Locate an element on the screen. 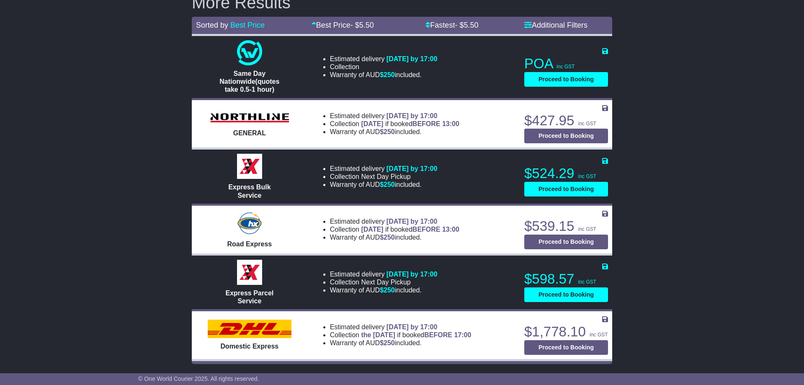  a: Fastest- $5.50 is located at coordinates (452, 25).